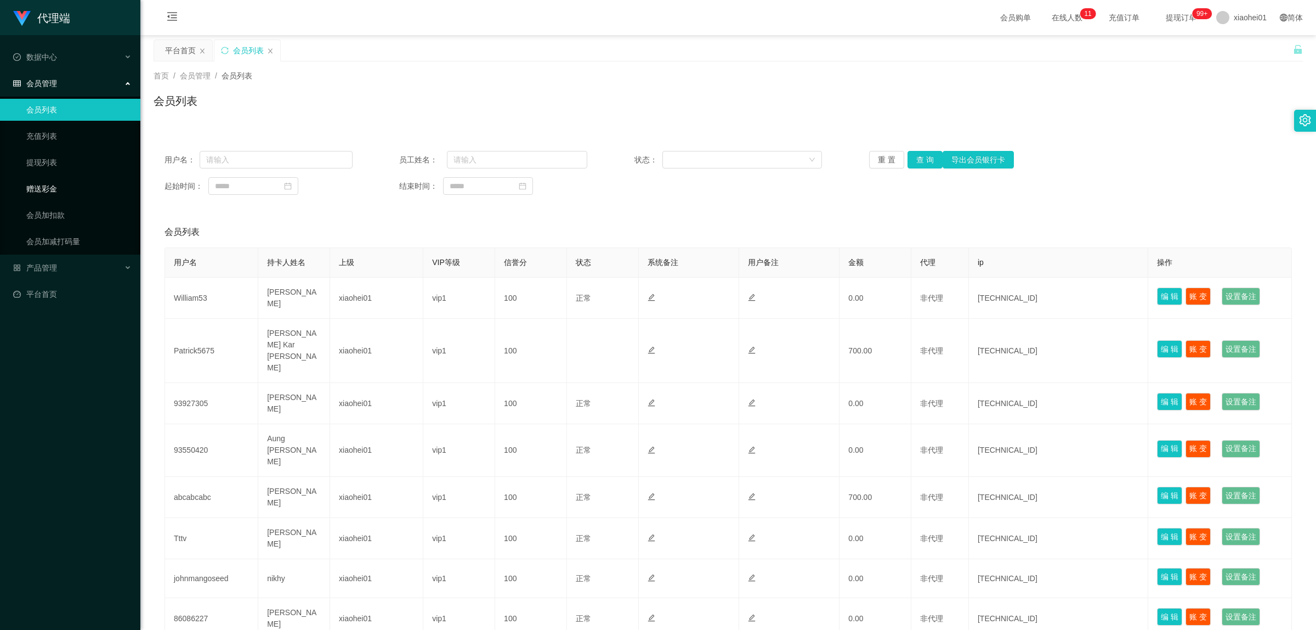 The width and height of the screenshot is (1316, 630). What do you see at coordinates (212, 350) in the screenshot?
I see `td: Patrick5675` at bounding box center [212, 350].